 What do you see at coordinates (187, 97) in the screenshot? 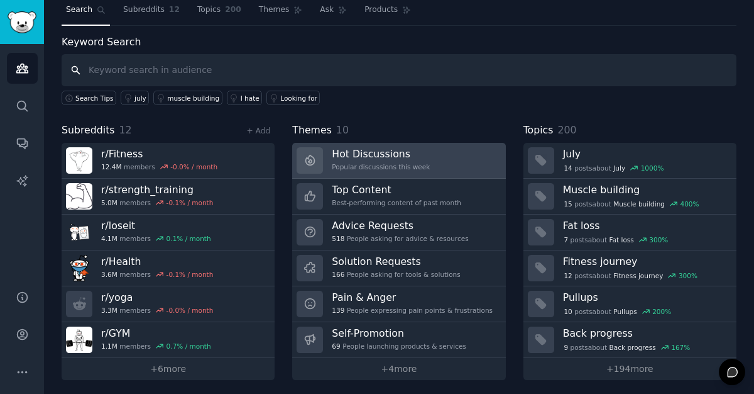
I see `a: muscle building` at bounding box center [187, 97].